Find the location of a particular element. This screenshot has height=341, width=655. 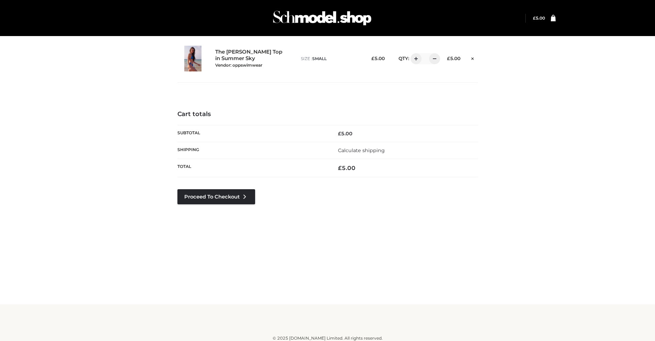

a: Remove this item is located at coordinates (472, 58).